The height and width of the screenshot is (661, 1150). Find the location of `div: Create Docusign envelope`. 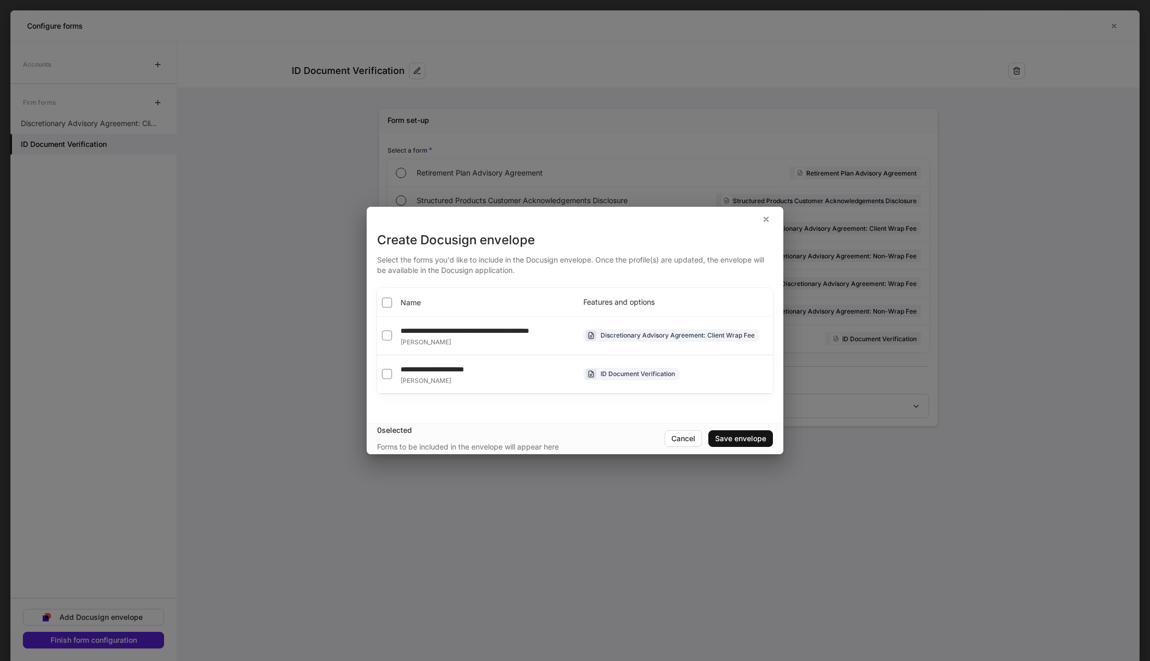

div: Create Docusign envelope is located at coordinates (575, 240).